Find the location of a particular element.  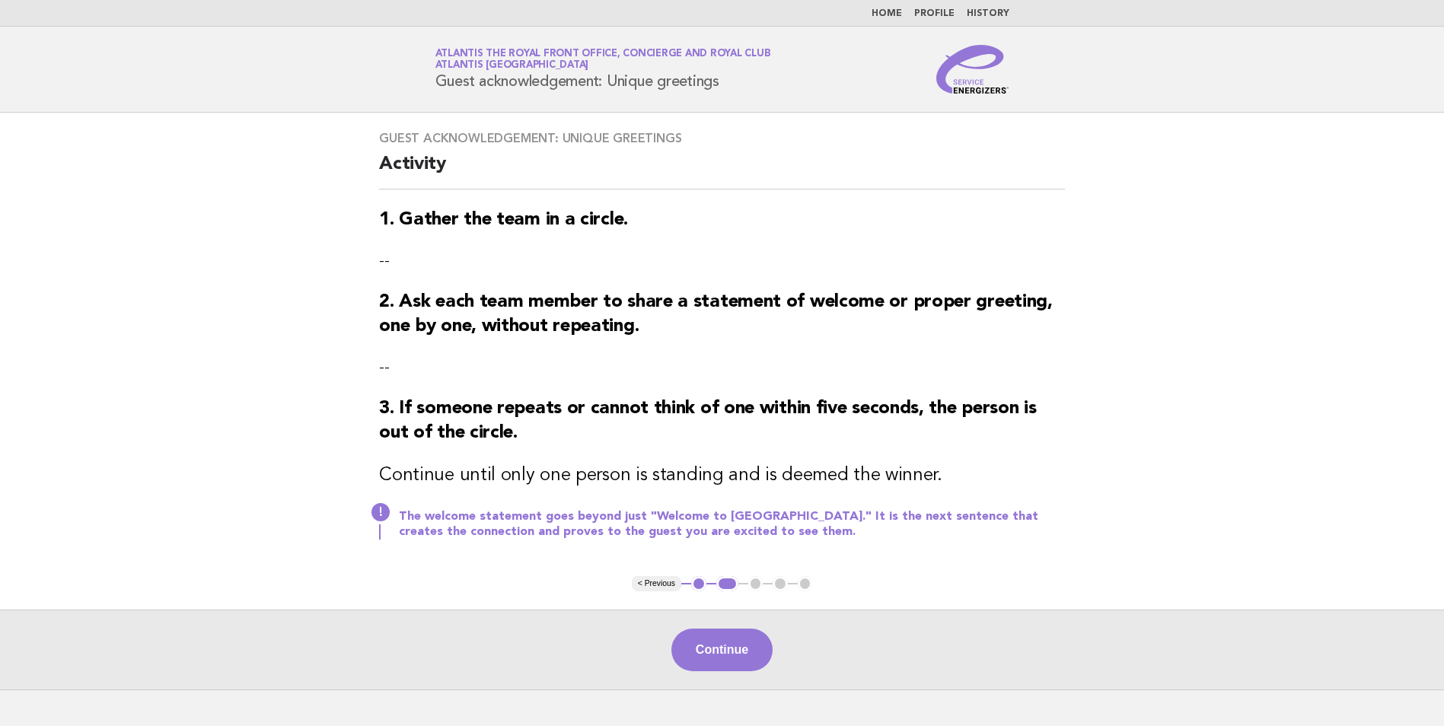

button: Continue is located at coordinates (722, 650).